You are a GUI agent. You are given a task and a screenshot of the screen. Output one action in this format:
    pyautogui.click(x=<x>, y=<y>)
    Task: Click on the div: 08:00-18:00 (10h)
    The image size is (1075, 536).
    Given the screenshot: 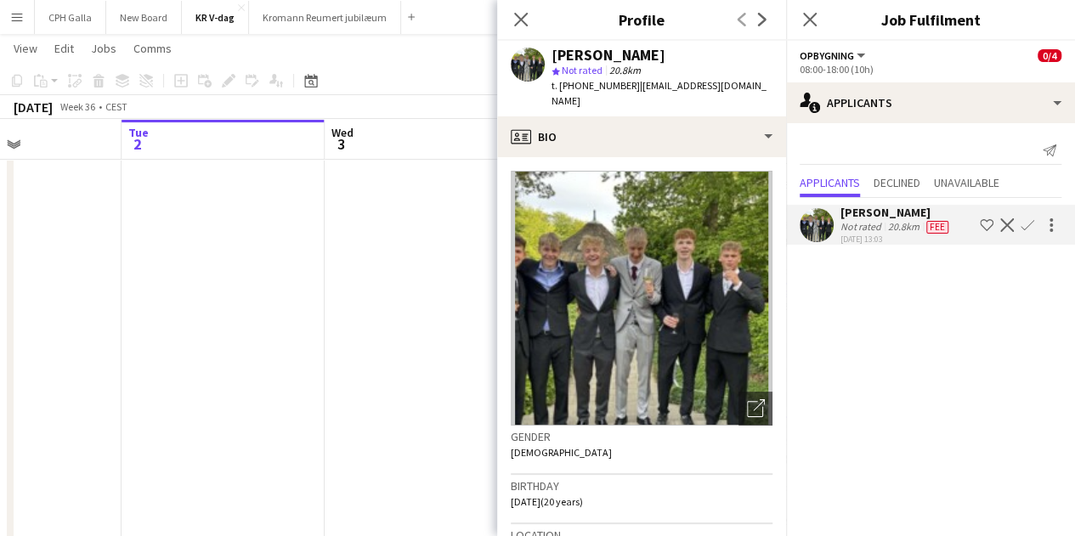 What is the action you would take?
    pyautogui.click(x=930, y=69)
    